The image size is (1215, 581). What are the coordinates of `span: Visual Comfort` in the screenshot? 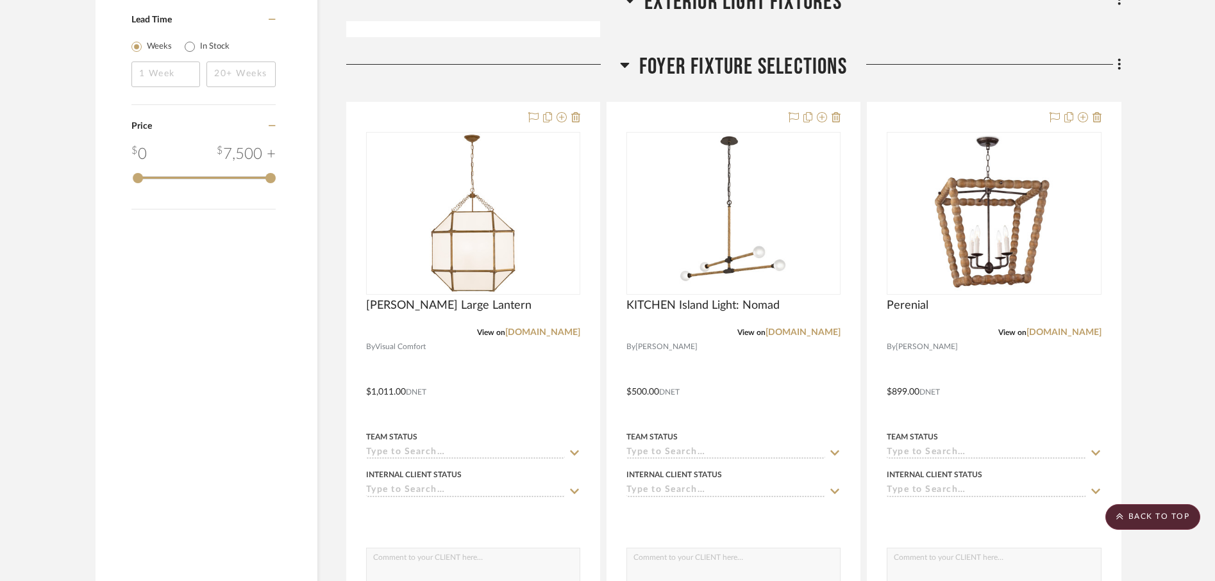 It's located at (400, 347).